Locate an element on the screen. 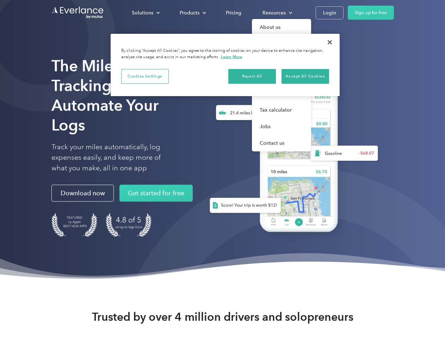  div: By clicking “Accept All Cookies”, you agree to the storing of cookies on your device to enhance s... is located at coordinates (225, 54).